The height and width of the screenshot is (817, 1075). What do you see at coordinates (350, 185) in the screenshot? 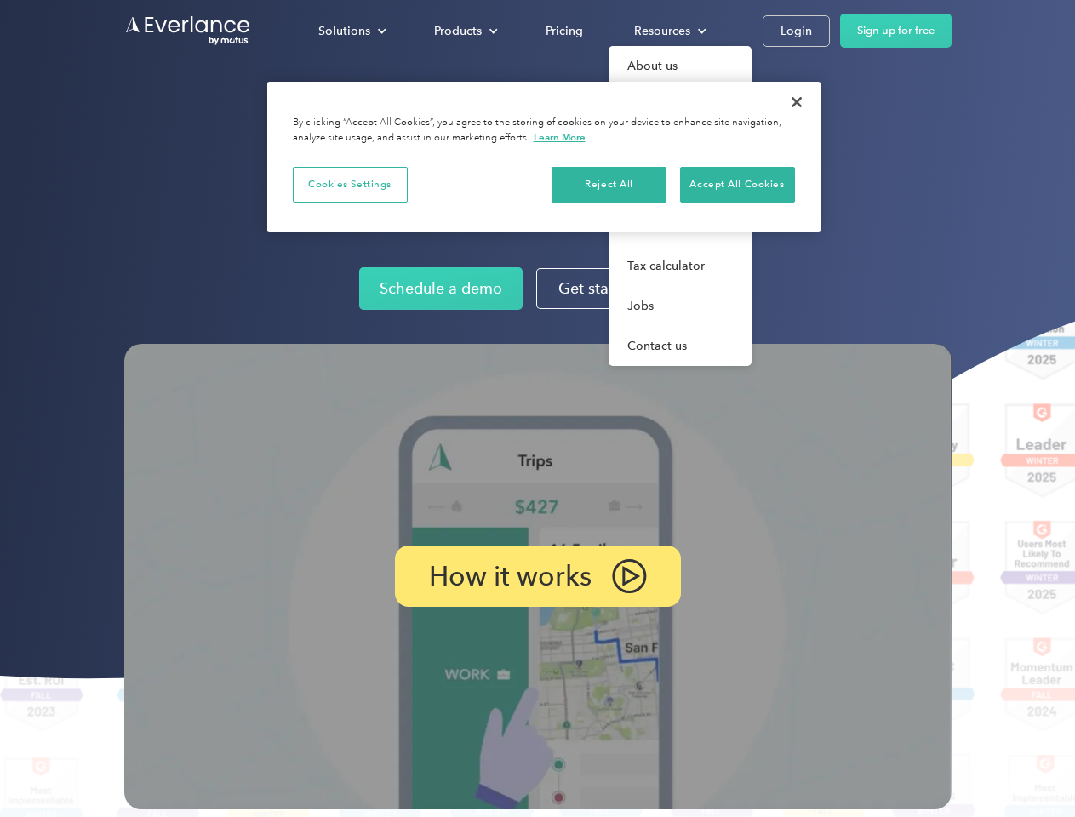
I see `button: Cookies Settings` at bounding box center [350, 185].